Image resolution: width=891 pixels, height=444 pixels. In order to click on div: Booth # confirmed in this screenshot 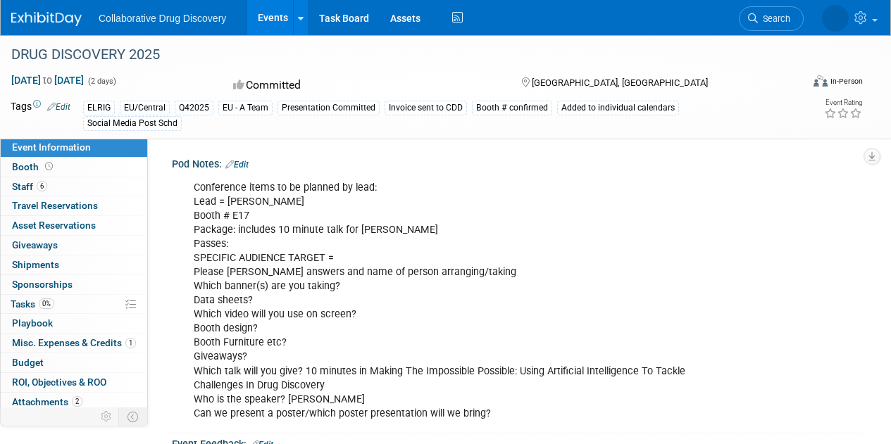, I will do `click(512, 108)`.